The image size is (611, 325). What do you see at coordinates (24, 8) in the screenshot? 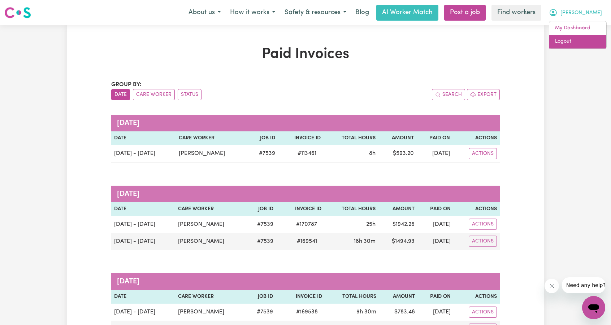
I see `span: Need any help?` at bounding box center [24, 8].